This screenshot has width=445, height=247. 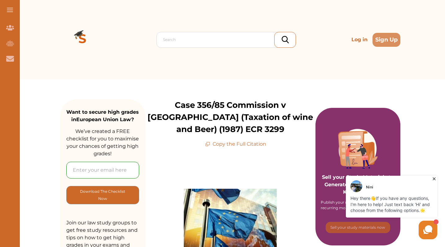 I want to click on div: Nini, so click(x=73, y=13).